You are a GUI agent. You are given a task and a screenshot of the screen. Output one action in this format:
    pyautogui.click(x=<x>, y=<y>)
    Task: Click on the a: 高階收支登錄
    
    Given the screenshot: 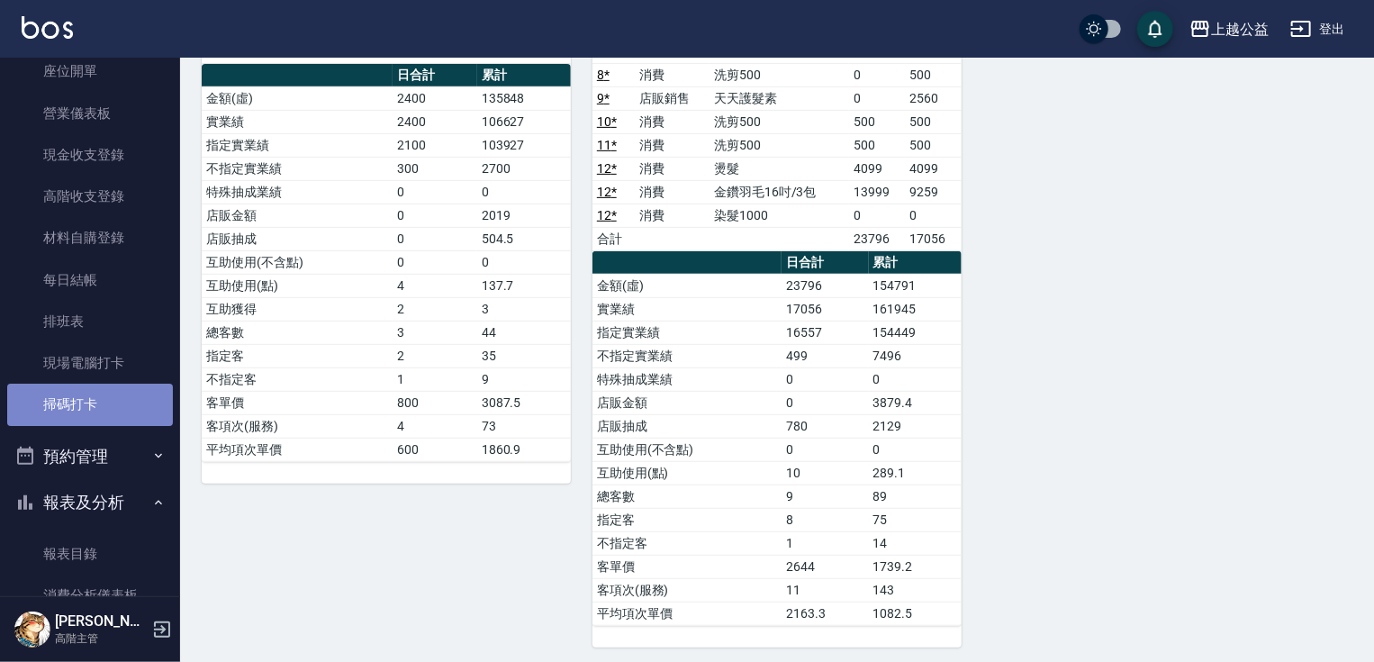 What is the action you would take?
    pyautogui.click(x=90, y=196)
    